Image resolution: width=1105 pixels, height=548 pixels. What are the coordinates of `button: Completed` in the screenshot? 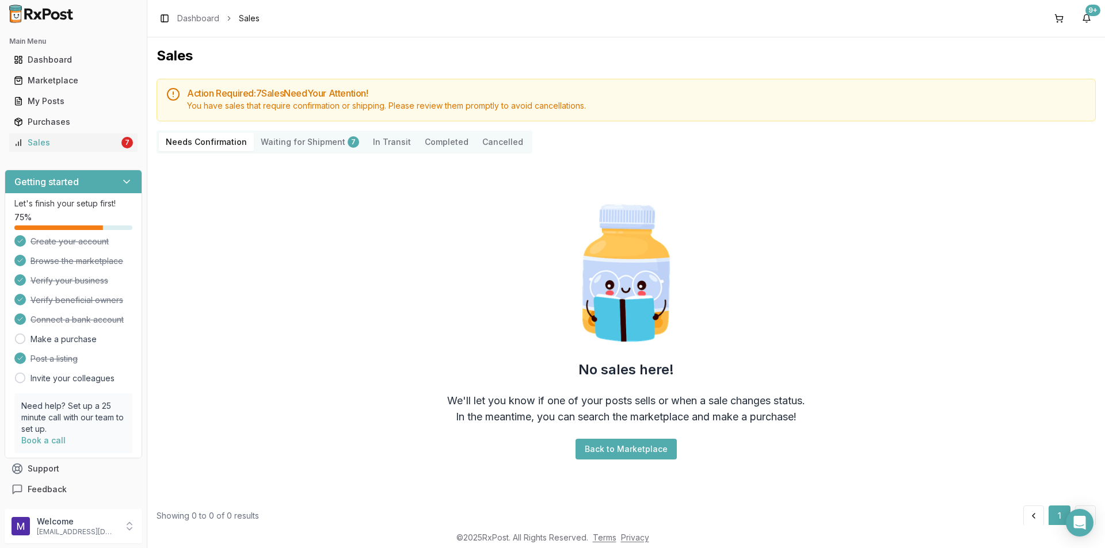 It's located at (446, 142).